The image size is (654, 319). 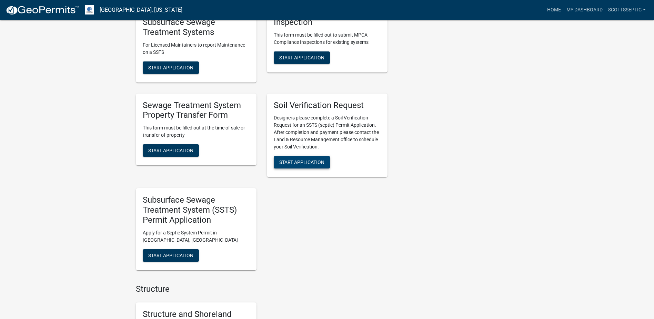 What do you see at coordinates (627, 10) in the screenshot?
I see `a: scottsseptic` at bounding box center [627, 10].